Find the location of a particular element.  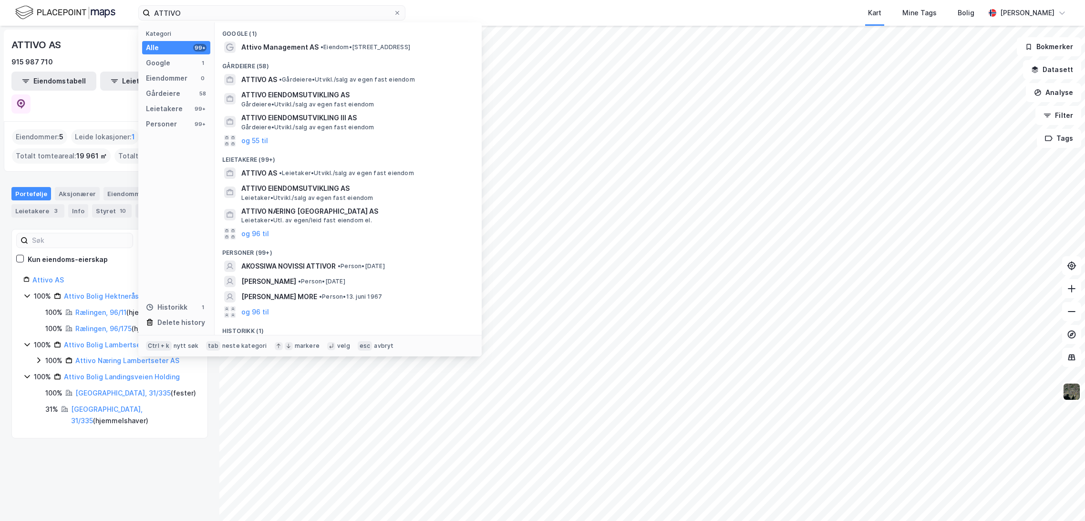

div: 3 is located at coordinates (56, 211).